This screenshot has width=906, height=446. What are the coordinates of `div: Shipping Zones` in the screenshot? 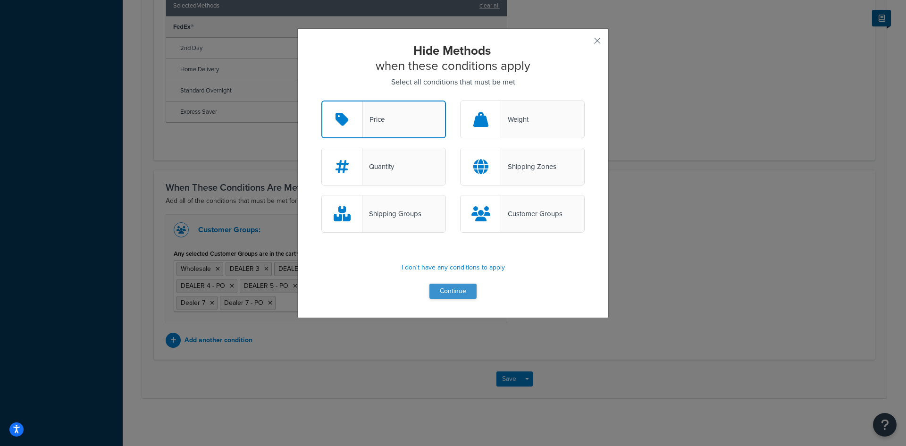 It's located at (528, 167).